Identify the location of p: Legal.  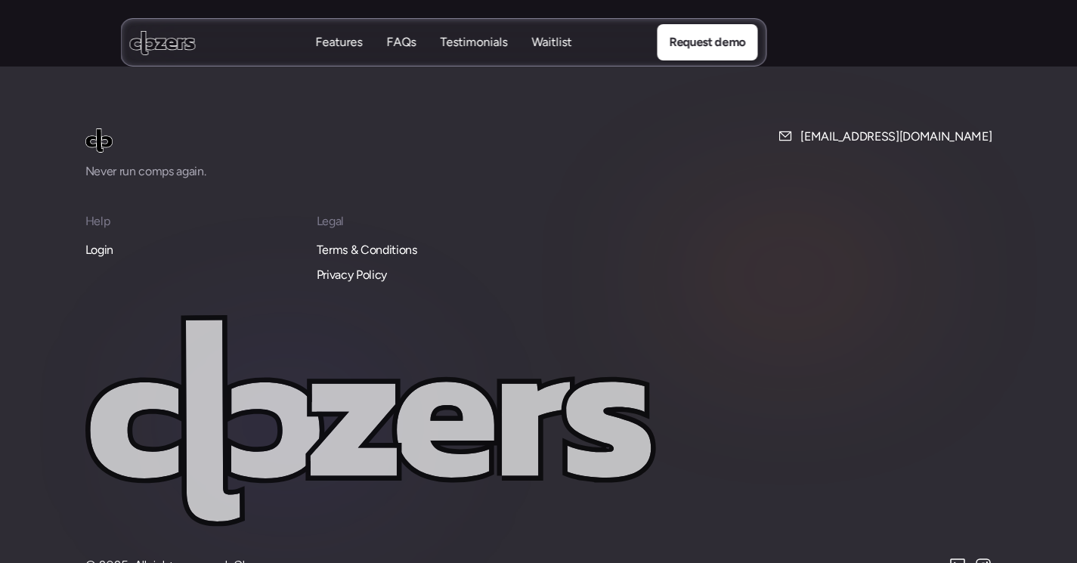
(423, 222).